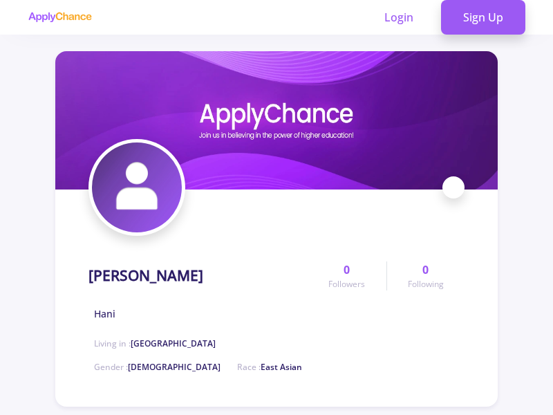 Image resolution: width=553 pixels, height=415 pixels. What do you see at coordinates (347, 276) in the screenshot?
I see `a: 0Followers` at bounding box center [347, 276].